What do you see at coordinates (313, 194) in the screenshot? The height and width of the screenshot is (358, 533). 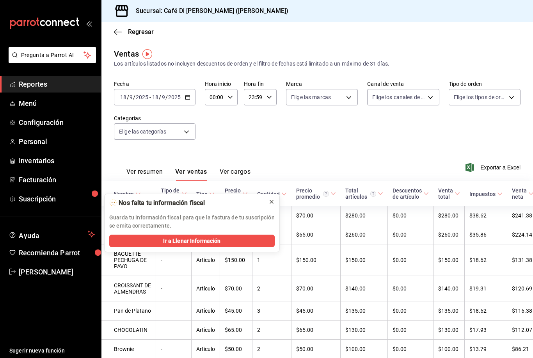 I see `div: Precio promedio` at bounding box center [313, 194].